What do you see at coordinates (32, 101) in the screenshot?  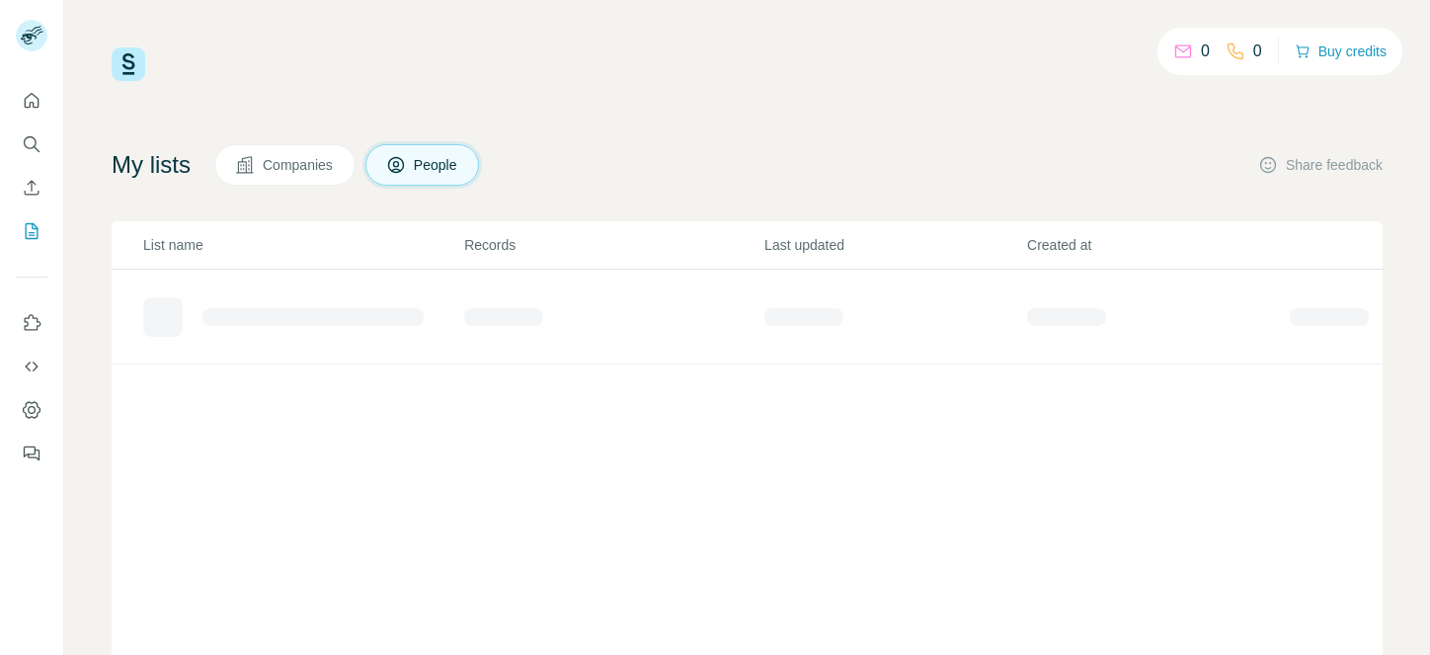 I see `button: Quick start` at bounding box center [32, 101].